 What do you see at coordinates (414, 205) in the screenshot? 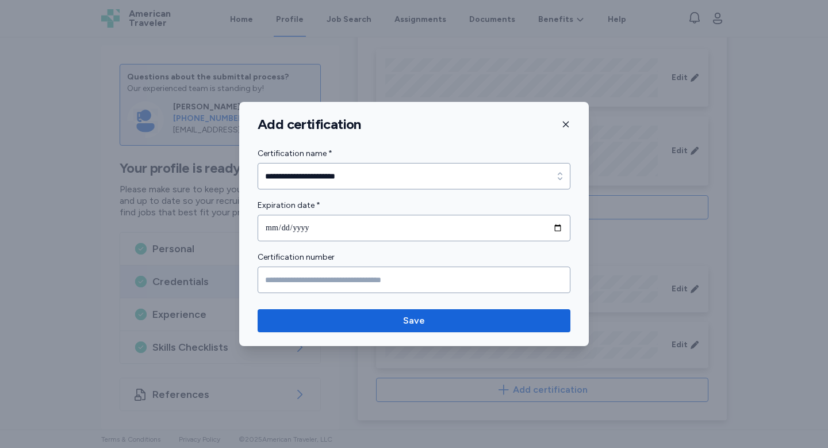
I see `label: Expiration date *` at bounding box center [414, 205].